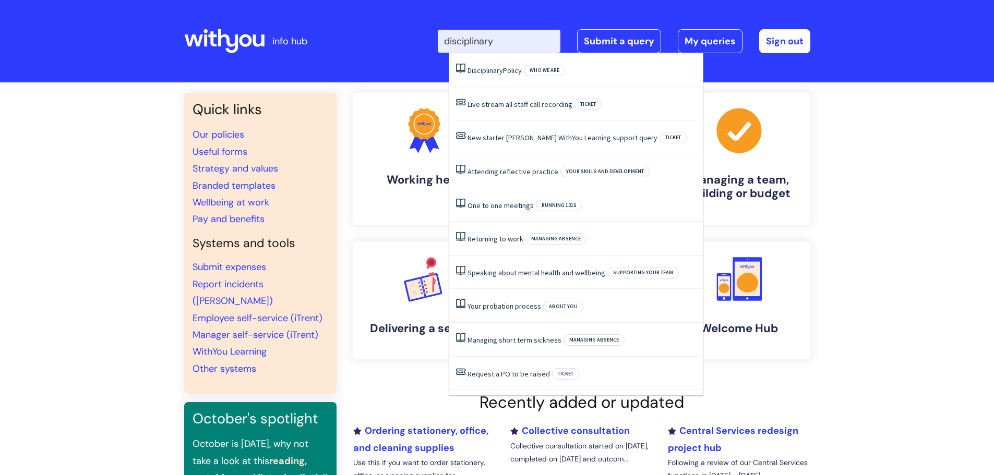 This screenshot has width=994, height=475. Describe the element at coordinates (501, 206) in the screenshot. I see `a: One to one meetings` at that location.